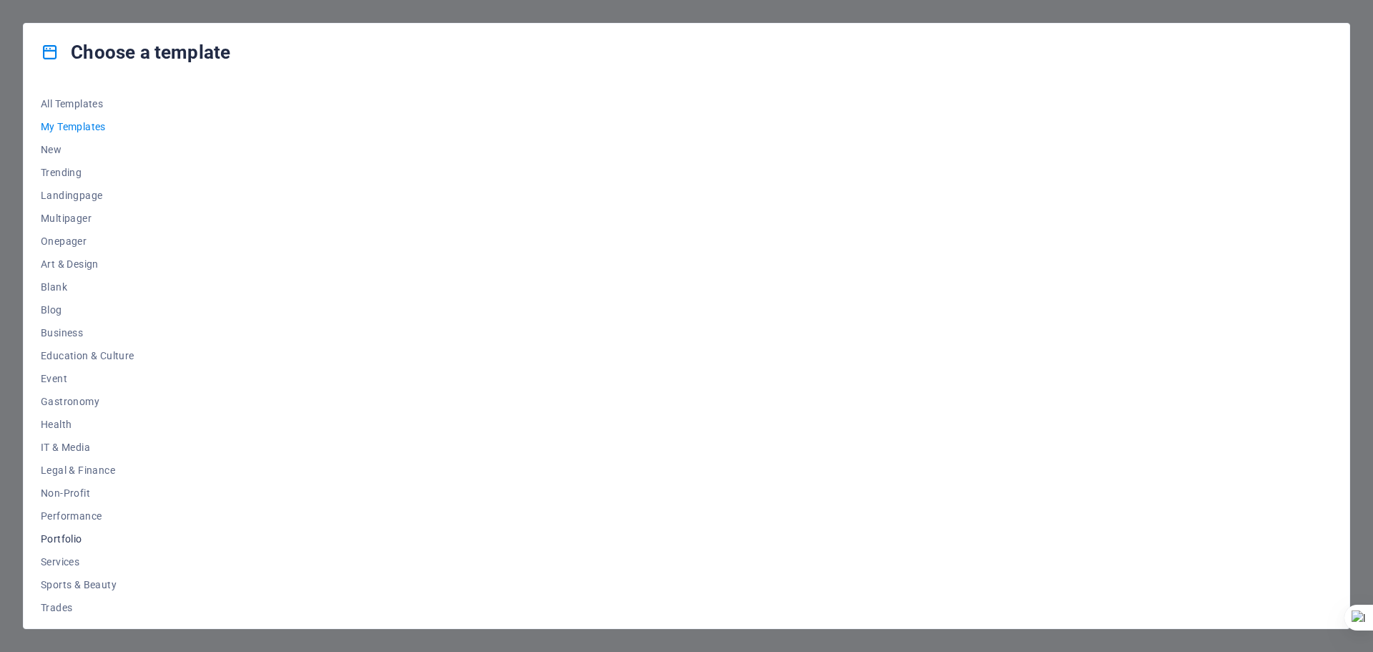 Image resolution: width=1373 pixels, height=652 pixels. What do you see at coordinates (87, 424) in the screenshot?
I see `button: Health` at bounding box center [87, 424].